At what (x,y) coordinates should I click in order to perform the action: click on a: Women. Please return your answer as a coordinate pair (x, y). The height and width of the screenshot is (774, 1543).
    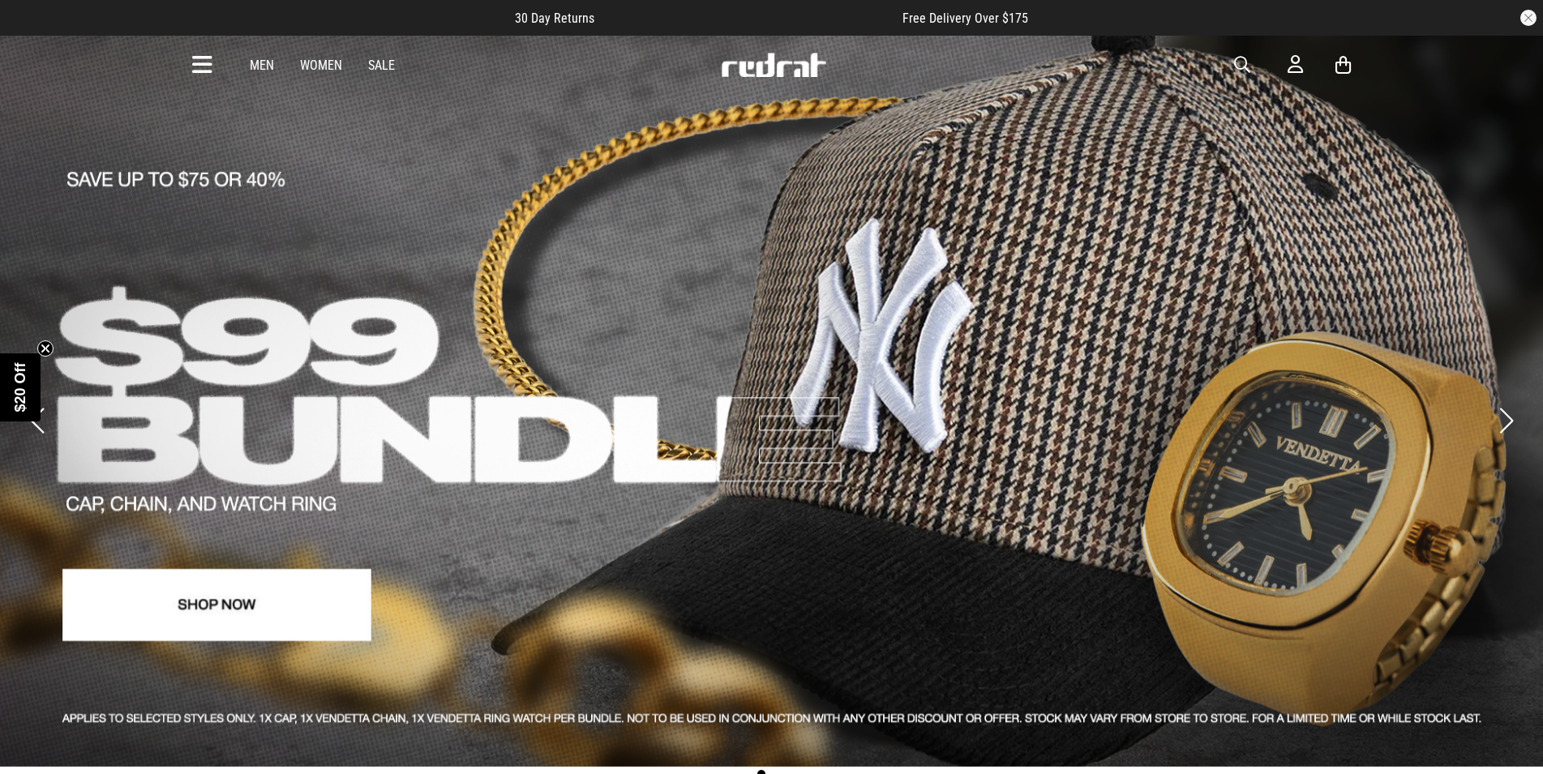
    Looking at the image, I should click on (321, 65).